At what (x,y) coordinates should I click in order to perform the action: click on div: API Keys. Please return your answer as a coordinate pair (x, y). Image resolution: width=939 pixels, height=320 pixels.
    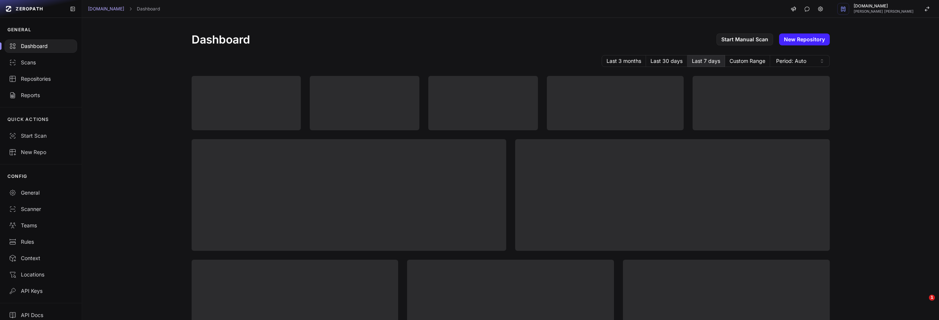
    Looking at the image, I should click on (41, 291).